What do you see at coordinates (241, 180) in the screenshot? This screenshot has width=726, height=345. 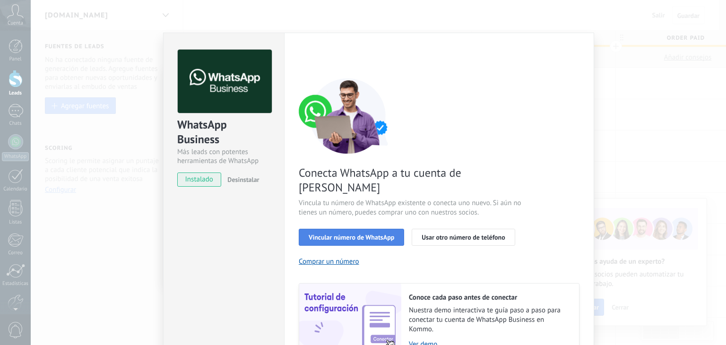 I see `button: Desinstalar` at bounding box center [241, 180].